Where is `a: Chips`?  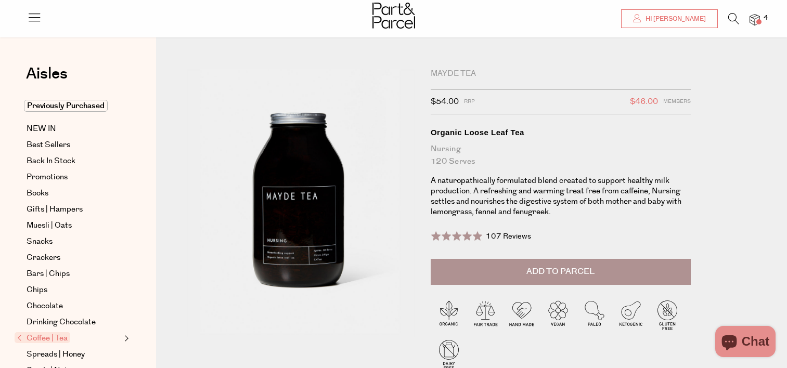 a: Chips is located at coordinates (74, 290).